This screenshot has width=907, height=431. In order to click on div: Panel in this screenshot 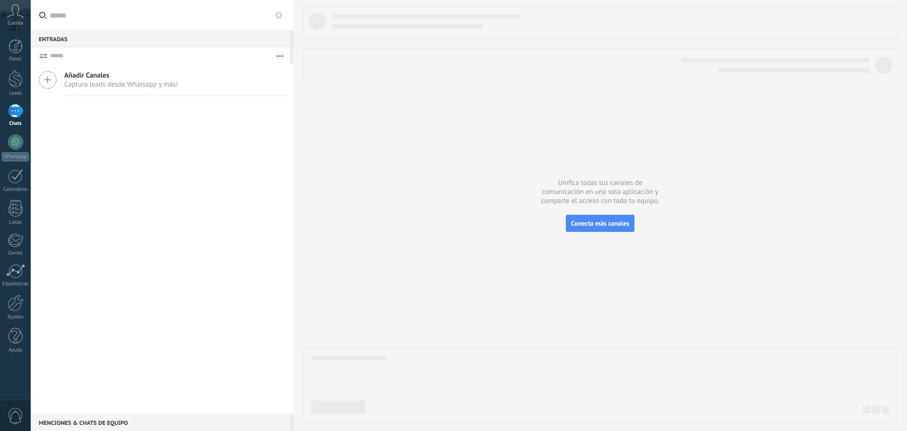, I will do `click(16, 59)`.